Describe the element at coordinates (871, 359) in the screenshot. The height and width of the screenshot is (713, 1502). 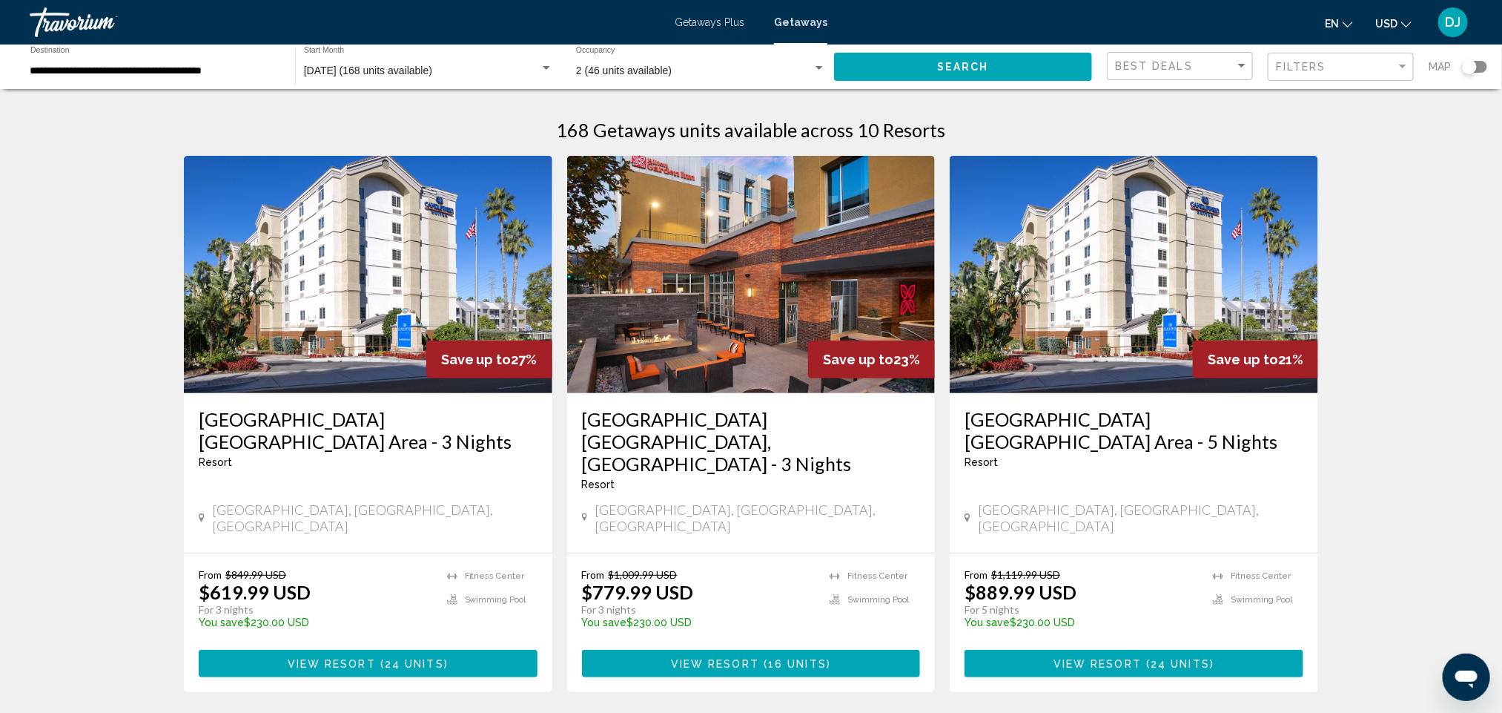
I see `div: 23%` at that location.